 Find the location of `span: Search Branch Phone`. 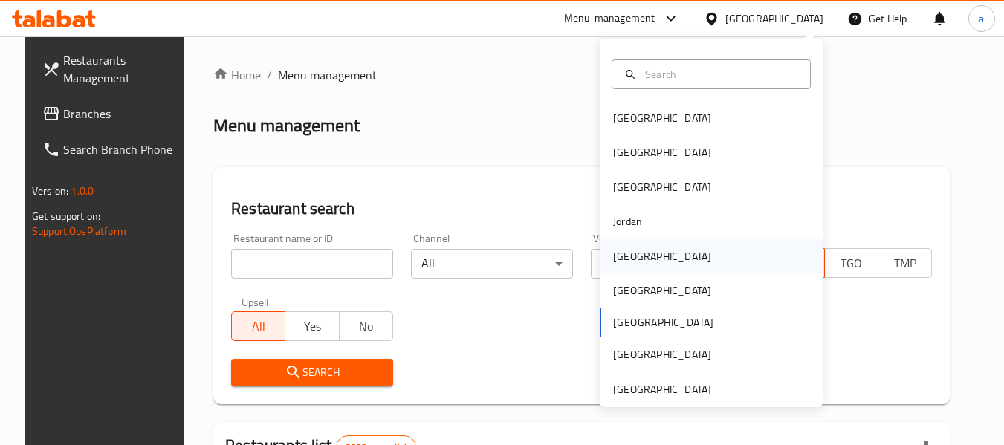

span: Search Branch Phone is located at coordinates (122, 149).